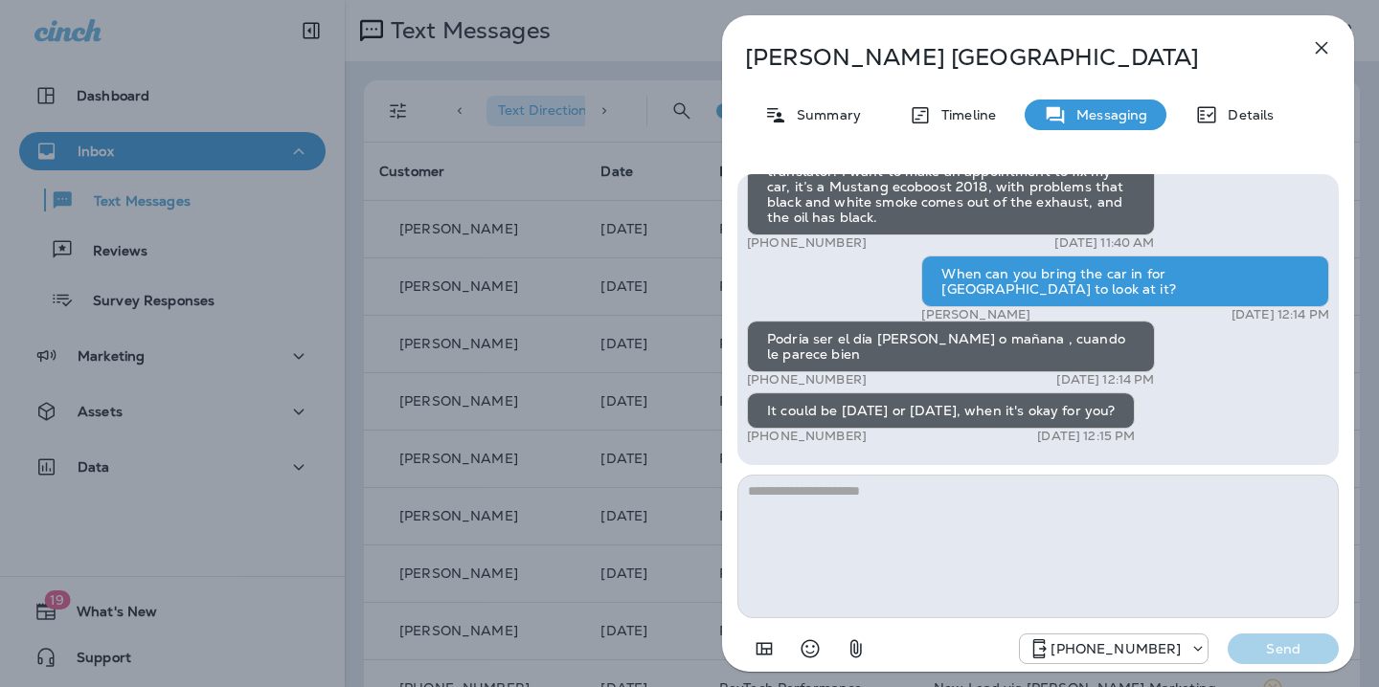 The image size is (1379, 687). What do you see at coordinates (823, 115) in the screenshot?
I see `p: Summary` at bounding box center [823, 115].